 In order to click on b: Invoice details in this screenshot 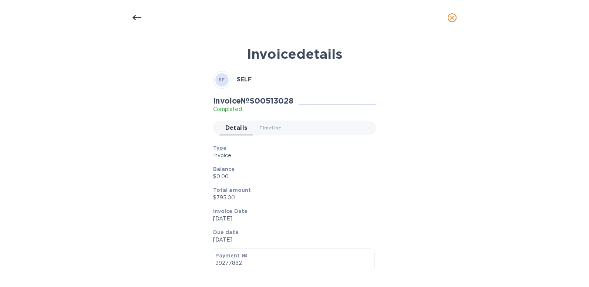, I will do `click(295, 54)`.